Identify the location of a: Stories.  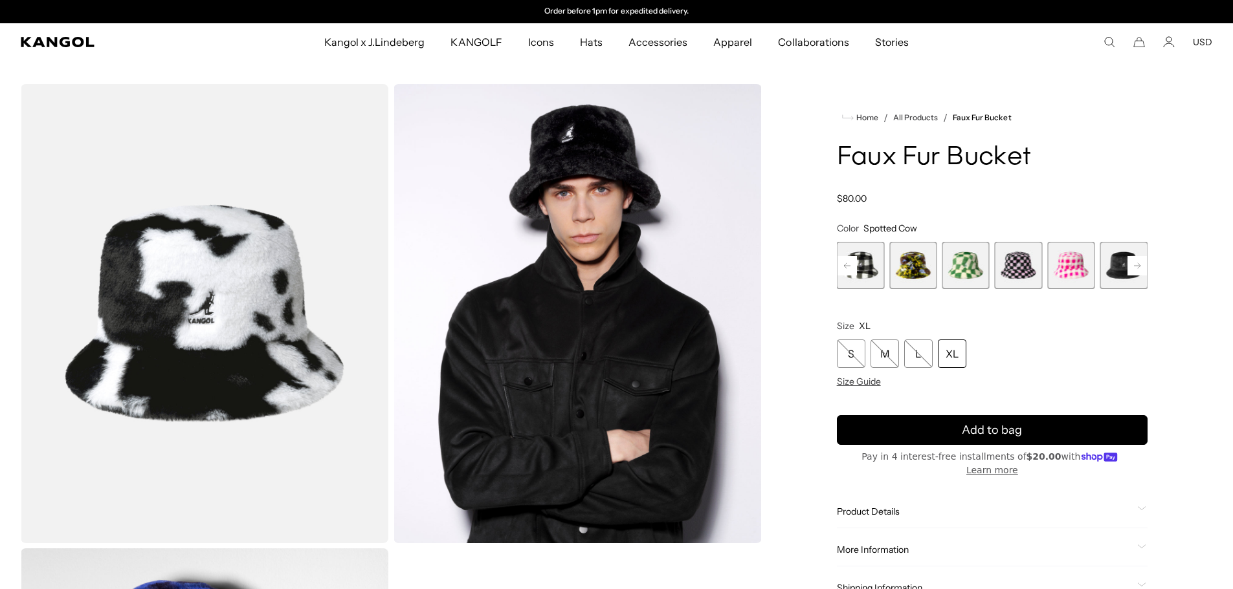
(892, 42).